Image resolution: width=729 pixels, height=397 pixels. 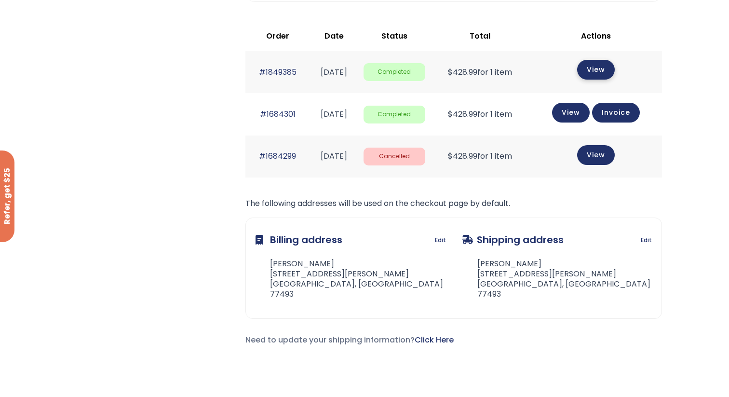 What do you see at coordinates (299, 240) in the screenshot?
I see `h3: Billing address` at bounding box center [299, 240].